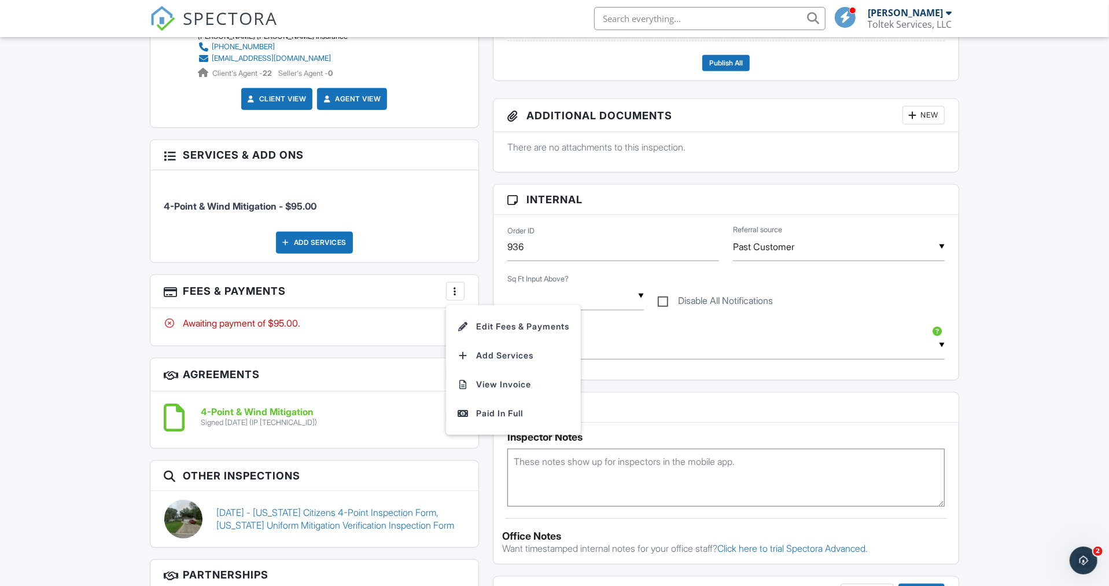 The height and width of the screenshot is (586, 1109). Describe the element at coordinates (726, 200) in the screenshot. I see `h3: Internal` at that location.